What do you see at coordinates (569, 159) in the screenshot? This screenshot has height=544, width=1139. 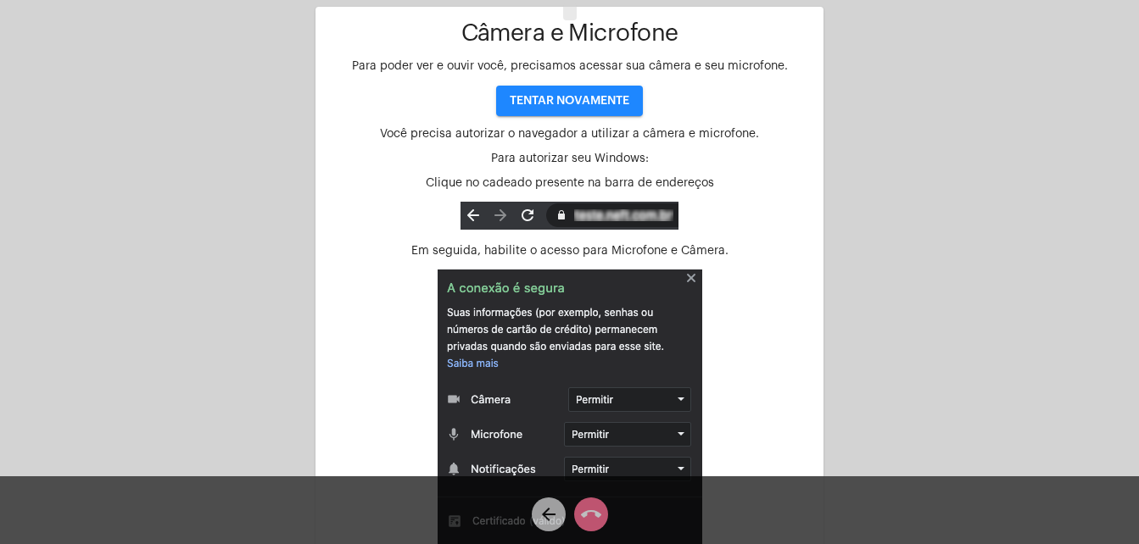 I see `p: Para autorizar seu Windows:` at bounding box center [569, 159].